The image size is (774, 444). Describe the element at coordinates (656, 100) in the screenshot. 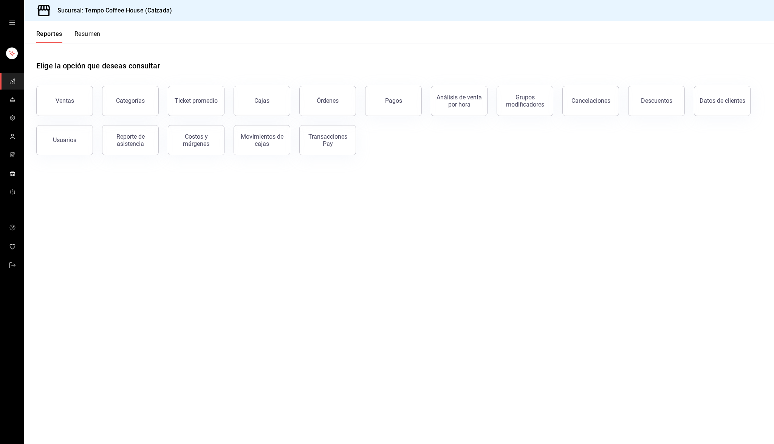

I see `div: Descuentos` at that location.